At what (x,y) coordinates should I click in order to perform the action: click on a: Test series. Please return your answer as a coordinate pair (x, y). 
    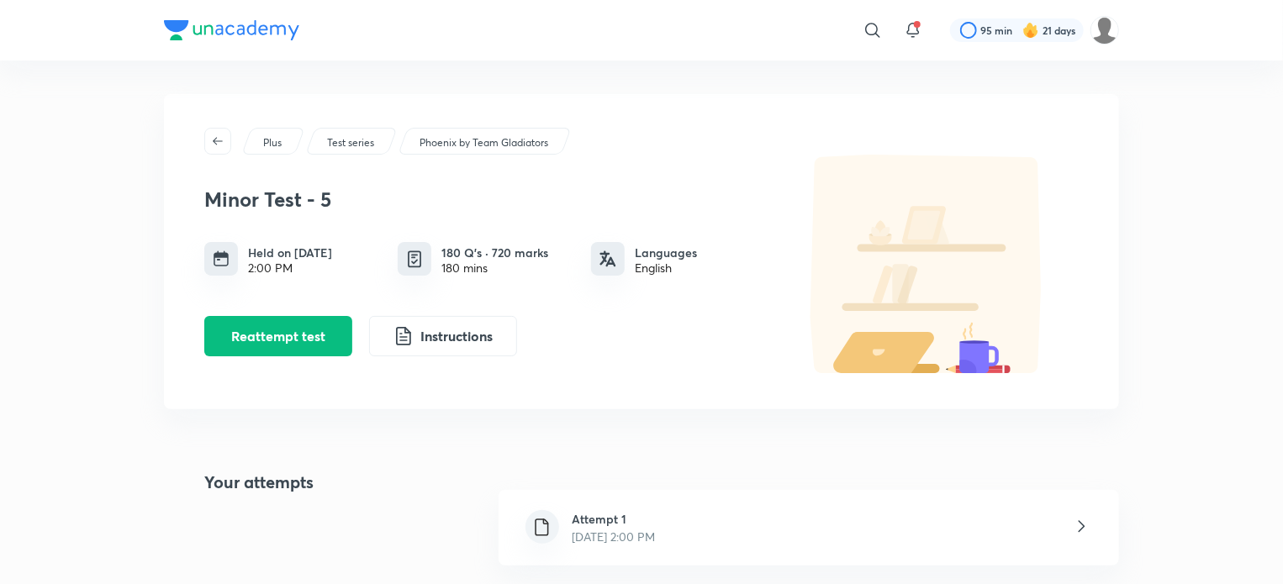
    Looking at the image, I should click on (351, 143).